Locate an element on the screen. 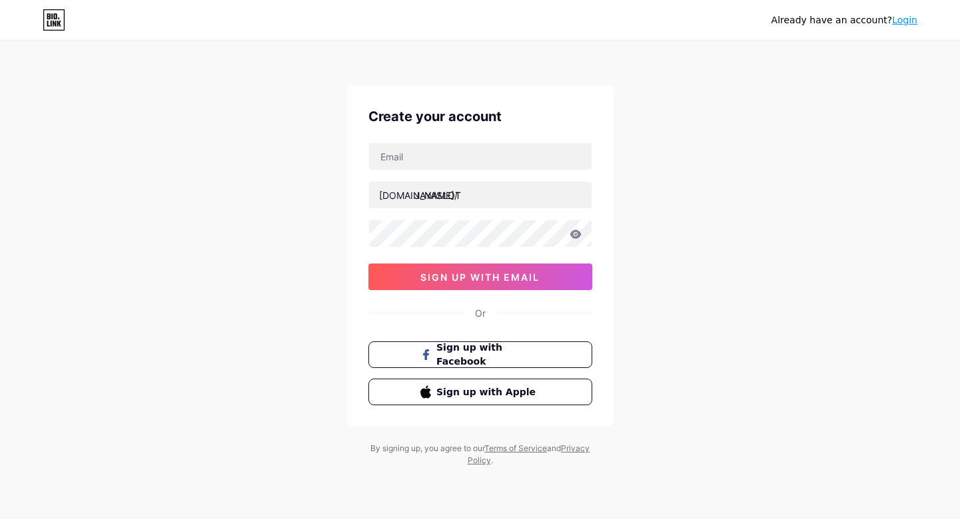 The height and width of the screenshot is (519, 960). div: Already have an account? is located at coordinates (844, 20).